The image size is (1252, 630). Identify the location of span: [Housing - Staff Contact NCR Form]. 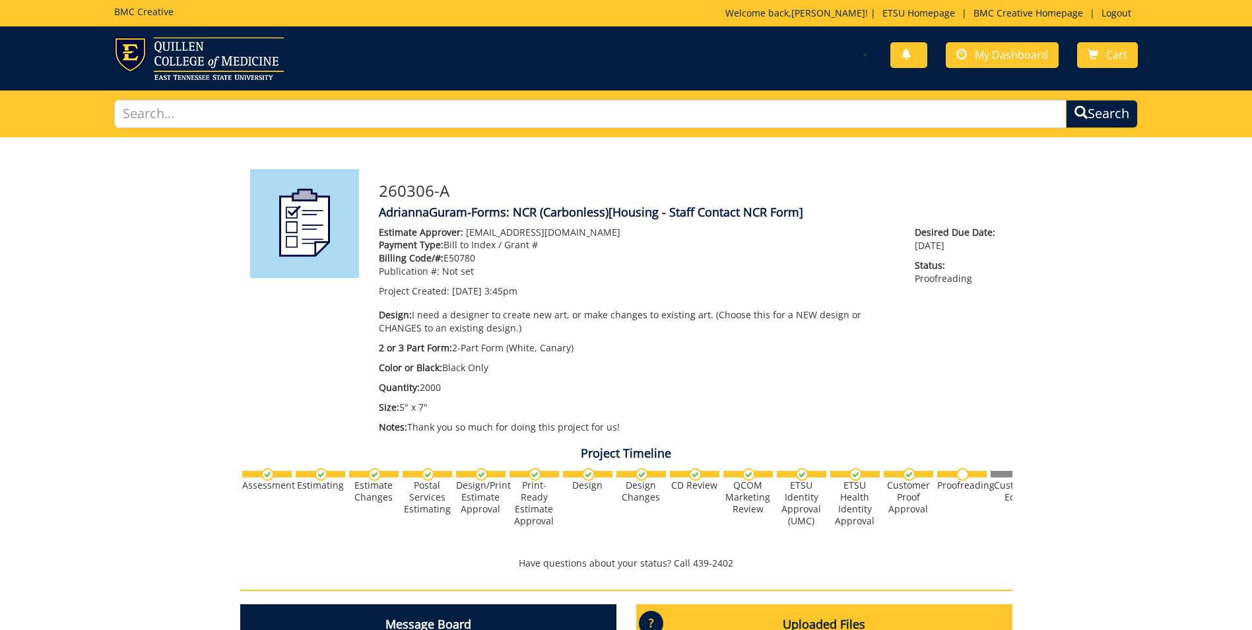
(705, 212).